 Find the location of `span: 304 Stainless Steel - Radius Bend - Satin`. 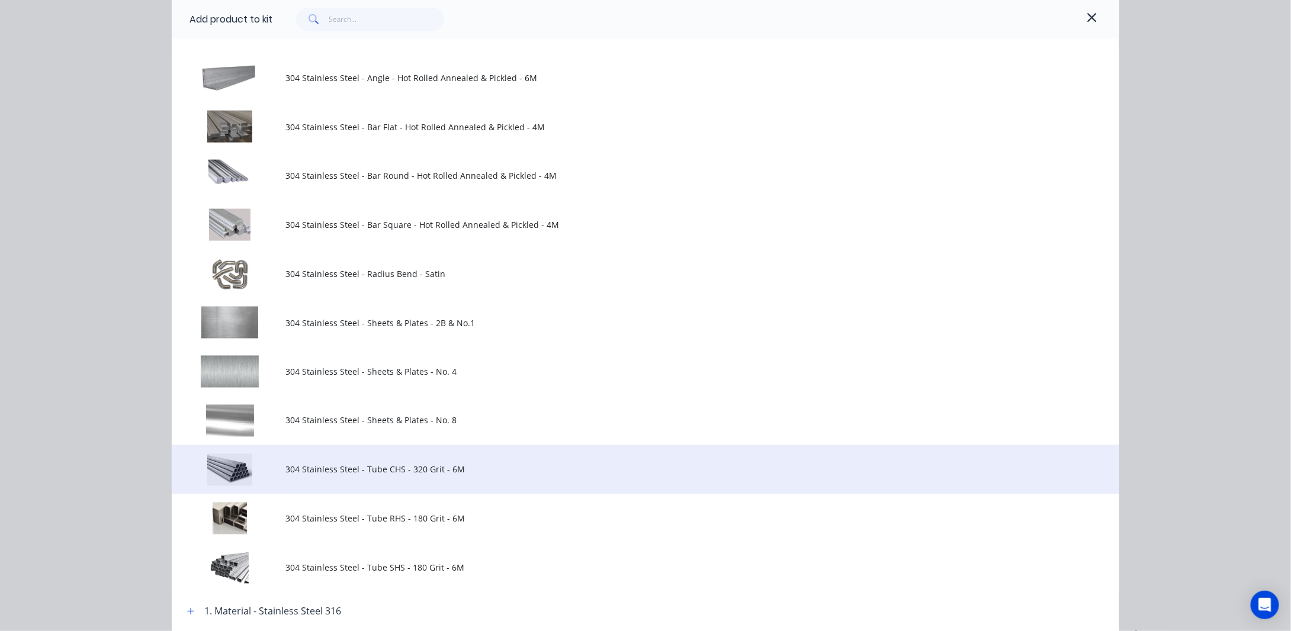

span: 304 Stainless Steel - Radius Bend - Satin is located at coordinates (619, 274).